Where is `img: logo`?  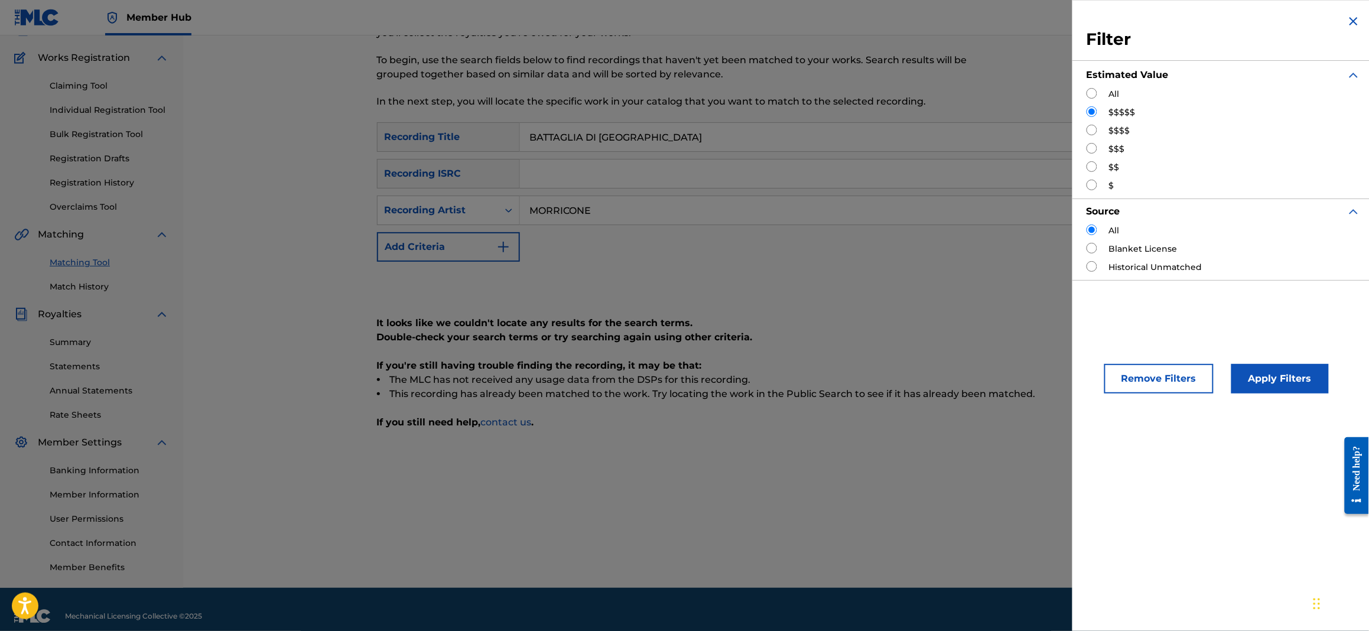 img: logo is located at coordinates (32, 616).